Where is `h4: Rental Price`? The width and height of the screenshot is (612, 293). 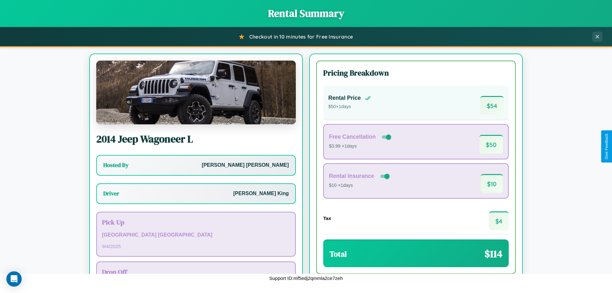 h4: Rental Price is located at coordinates (344, 98).